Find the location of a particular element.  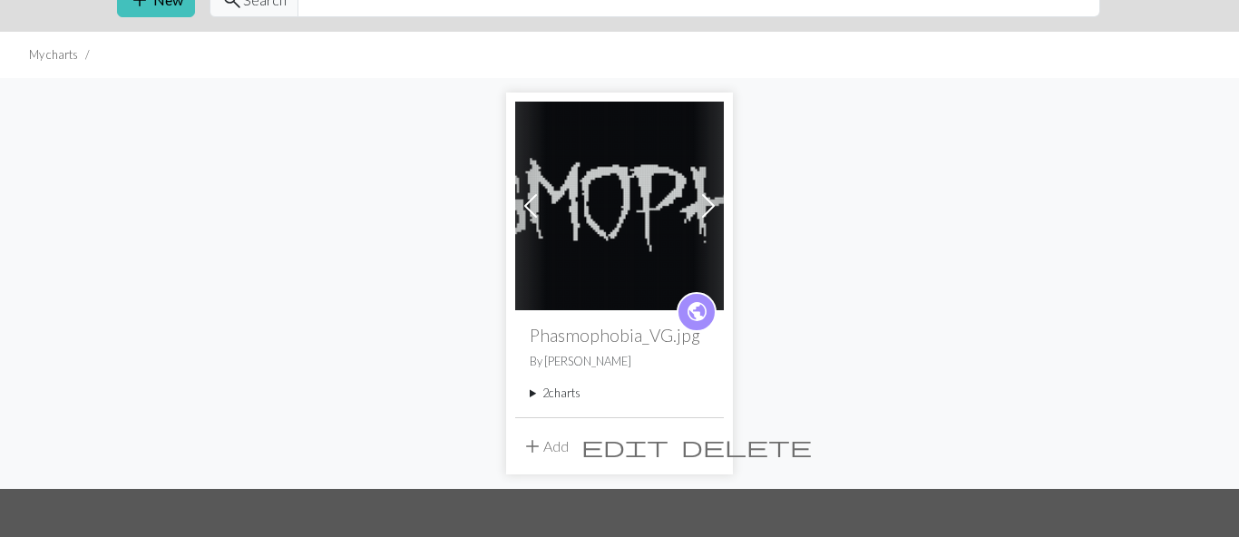

h2: Phasmophobia_VG.jpg is located at coordinates (619, 335).